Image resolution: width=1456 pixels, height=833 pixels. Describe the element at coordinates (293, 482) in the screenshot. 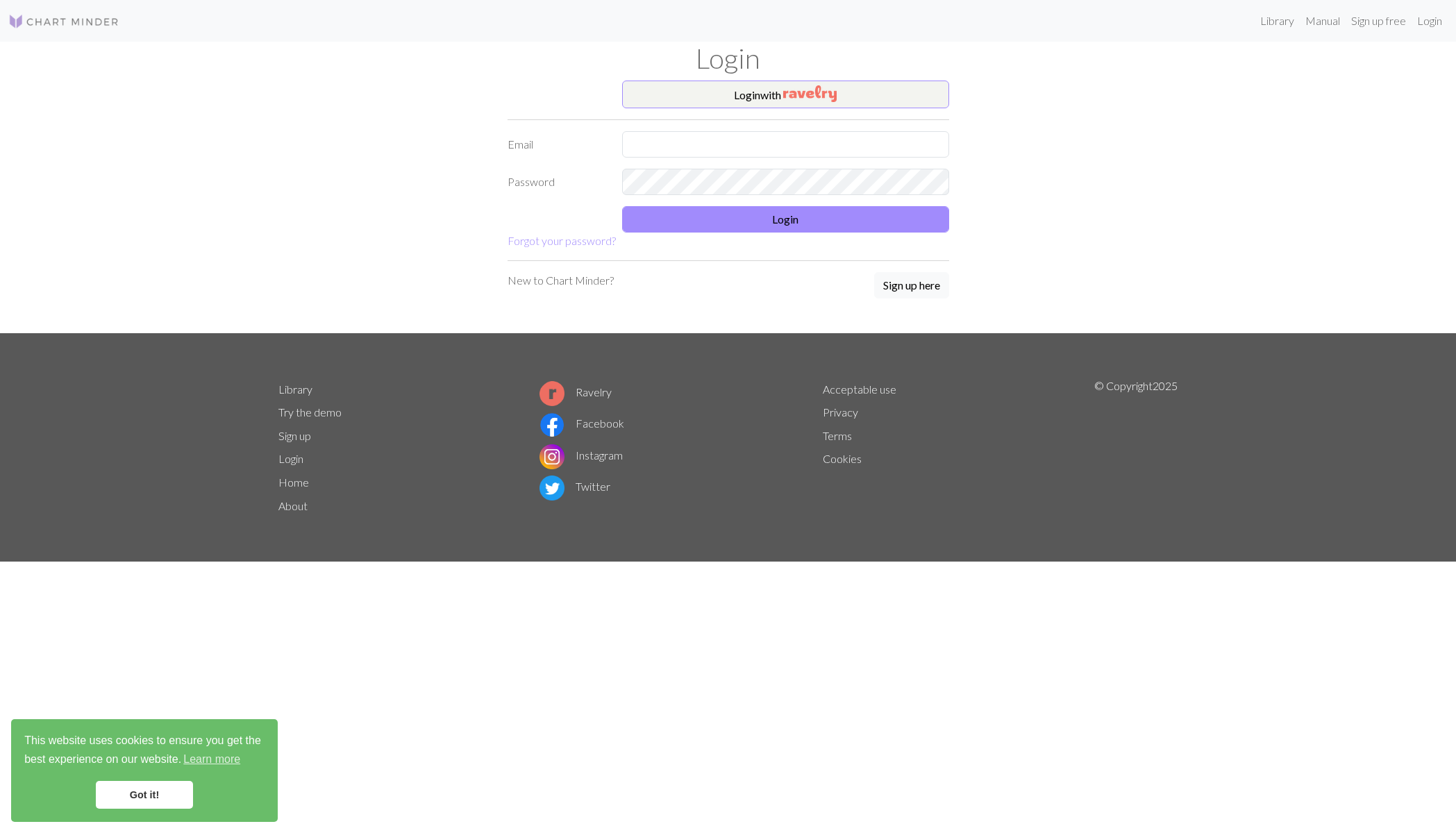

I see `a: Home` at that location.